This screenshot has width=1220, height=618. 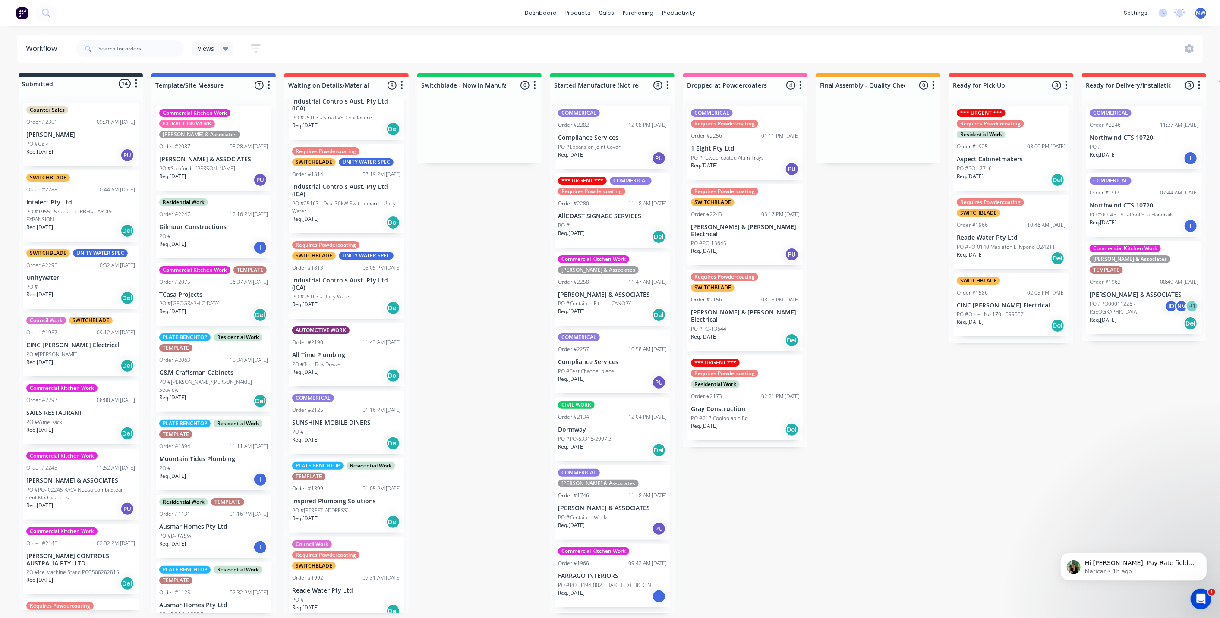 I want to click on img: Profile image for Maricar, so click(x=26, y=33).